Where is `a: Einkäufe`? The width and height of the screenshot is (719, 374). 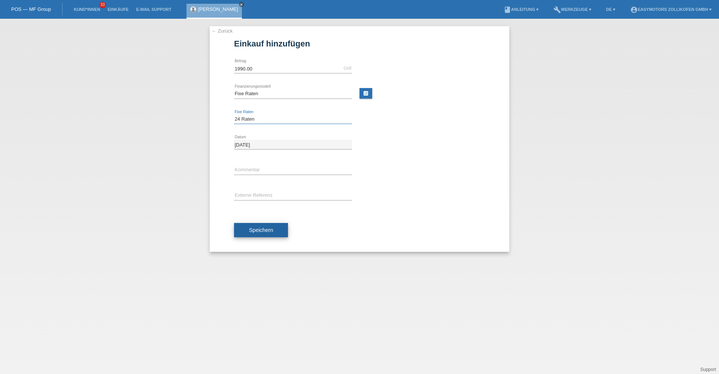 a: Einkäufe is located at coordinates (118, 9).